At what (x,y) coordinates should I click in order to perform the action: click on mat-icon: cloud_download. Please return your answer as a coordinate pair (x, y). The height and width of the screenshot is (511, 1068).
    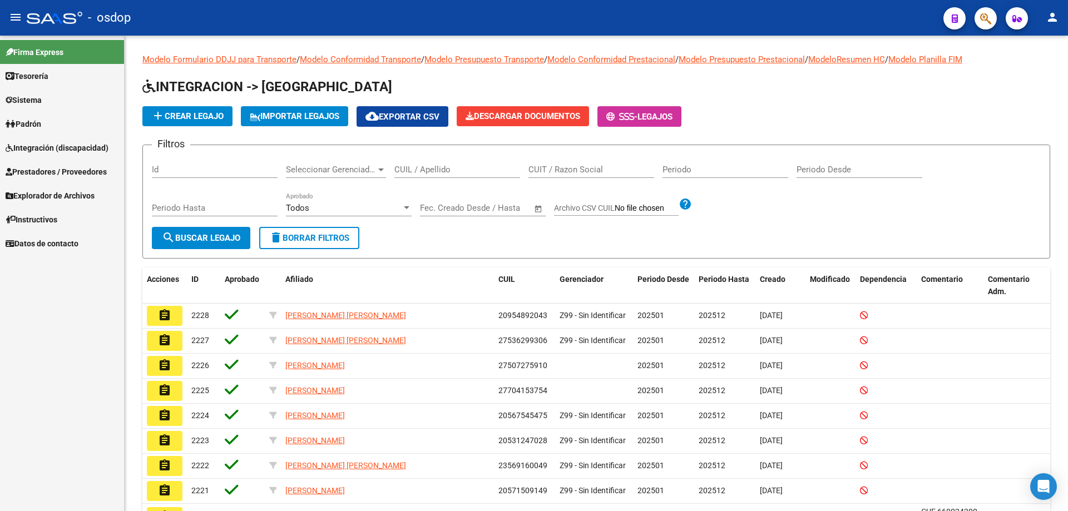
    Looking at the image, I should click on (372, 116).